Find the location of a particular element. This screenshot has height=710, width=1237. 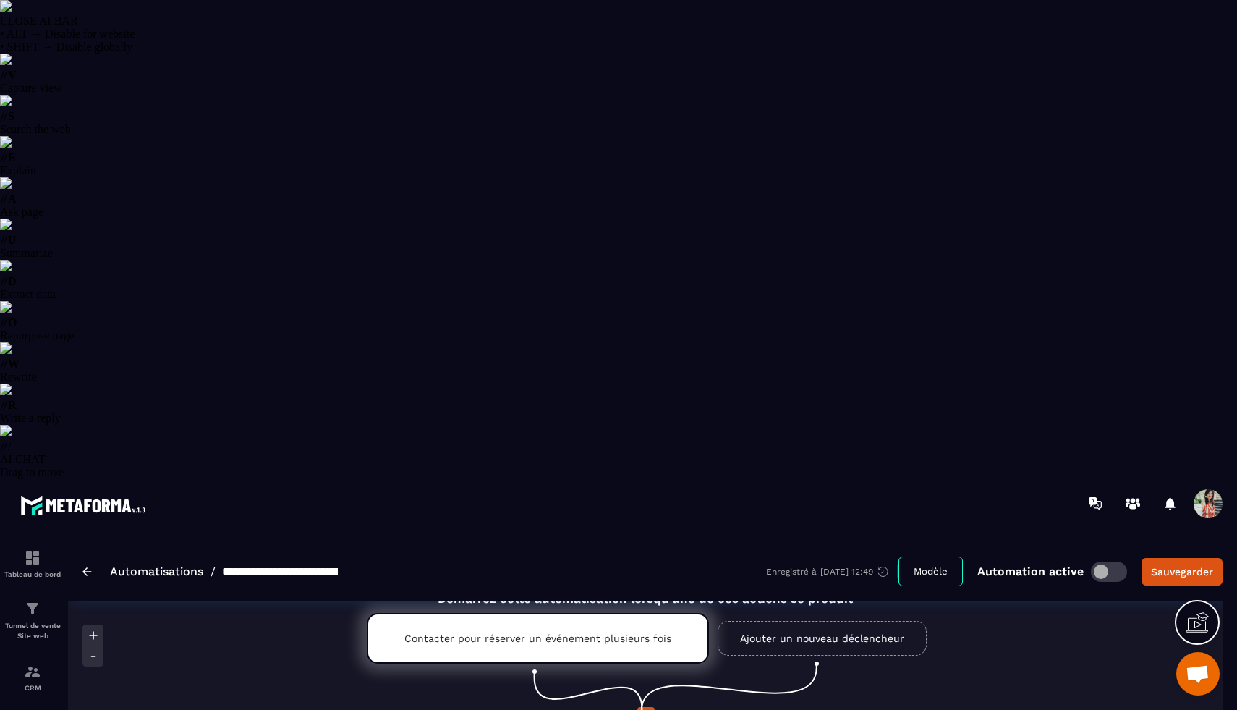

button: Sauvegarder is located at coordinates (1182, 572).